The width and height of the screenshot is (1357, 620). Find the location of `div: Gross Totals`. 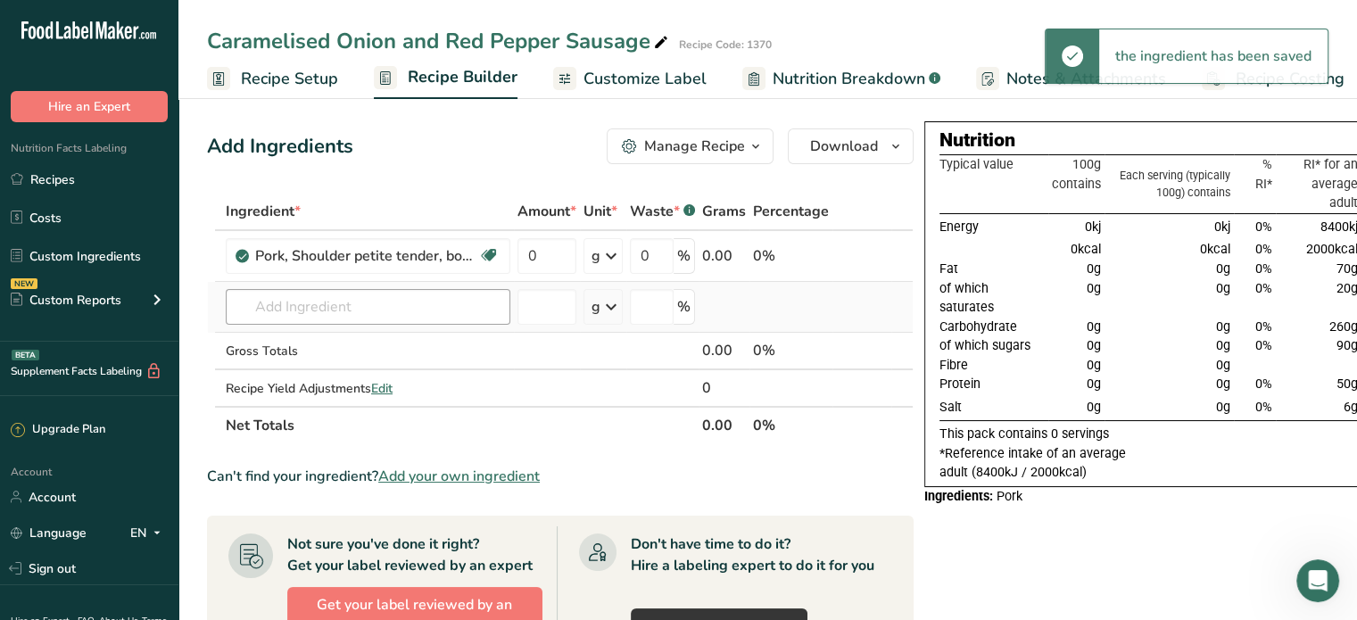

div: Gross Totals is located at coordinates (368, 351).